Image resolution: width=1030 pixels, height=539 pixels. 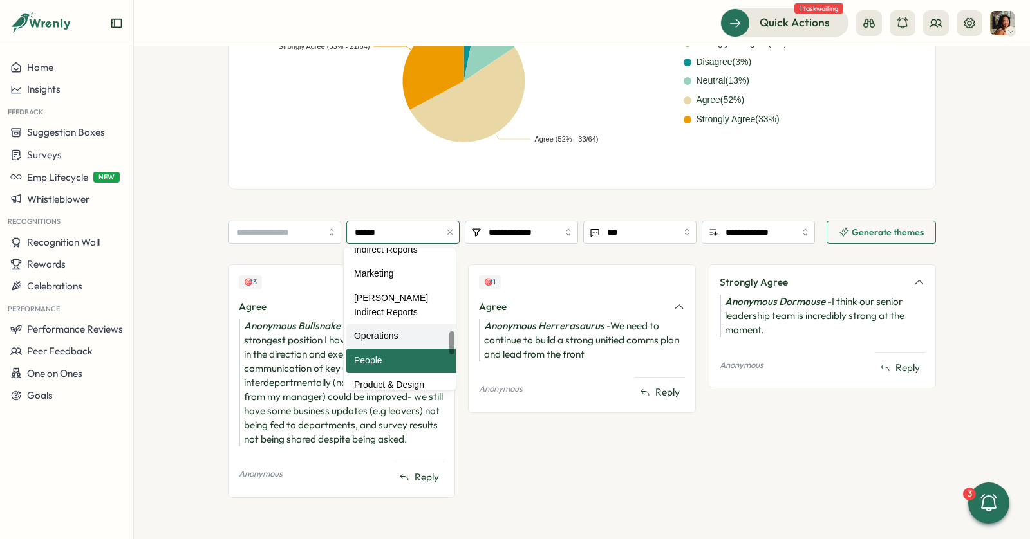 I want to click on span: Celebrations, so click(x=55, y=286).